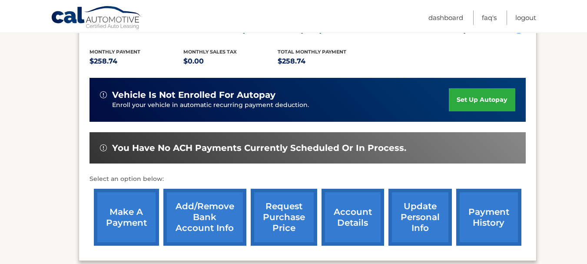  I want to click on p: Enroll your vehicle in automatic recurring payment deduction., so click(281, 105).